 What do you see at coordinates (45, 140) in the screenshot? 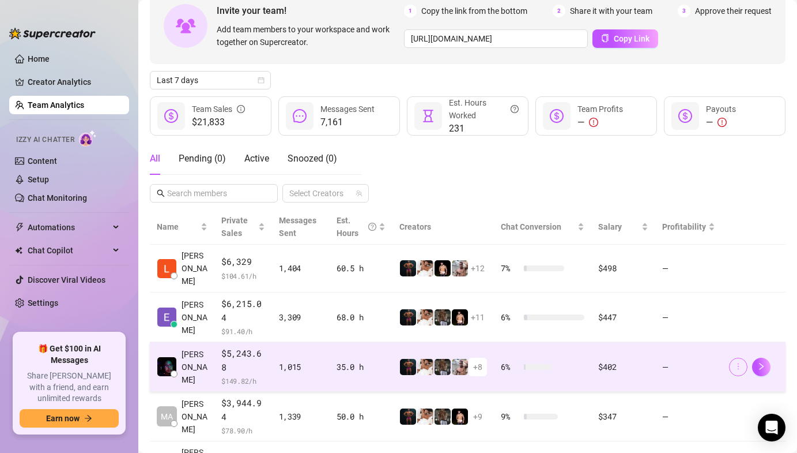
I see `span: Izzy AI Chatter` at bounding box center [45, 140].